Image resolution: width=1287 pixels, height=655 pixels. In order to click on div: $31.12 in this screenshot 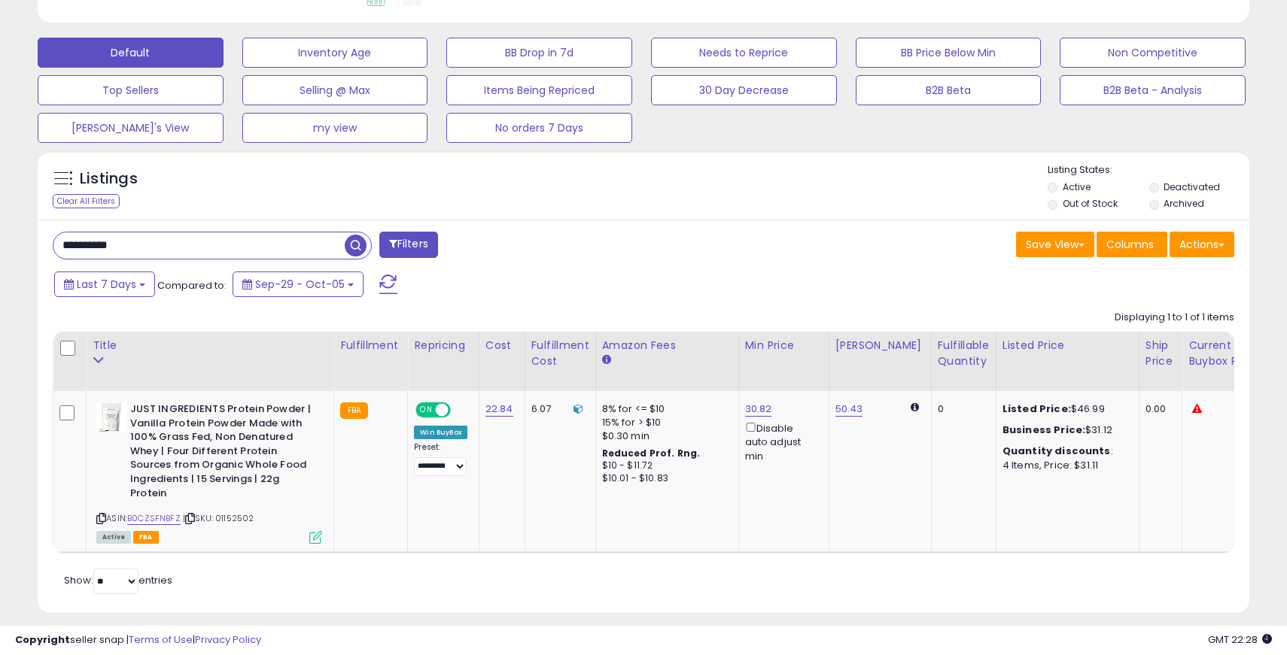, I will do `click(1065, 430)`.